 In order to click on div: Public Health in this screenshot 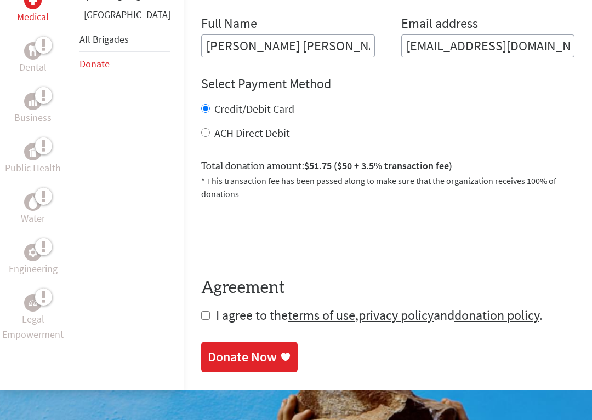, I will do `click(33, 152)`.